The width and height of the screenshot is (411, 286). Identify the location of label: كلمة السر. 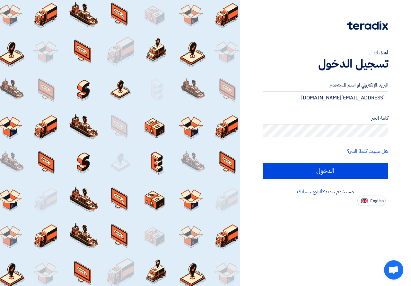
(326, 118).